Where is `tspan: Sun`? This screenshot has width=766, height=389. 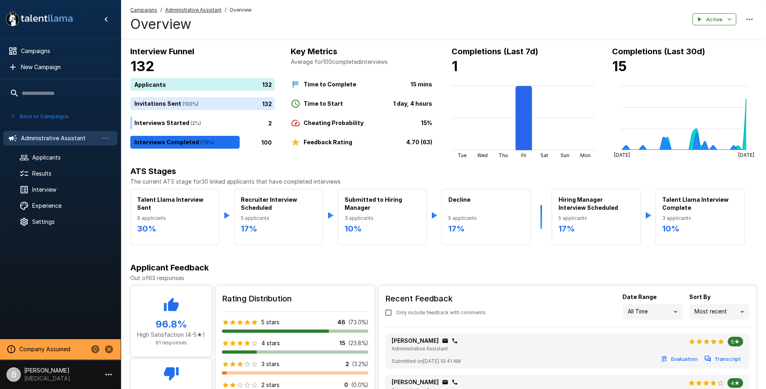
tspan: Sun is located at coordinates (565, 155).